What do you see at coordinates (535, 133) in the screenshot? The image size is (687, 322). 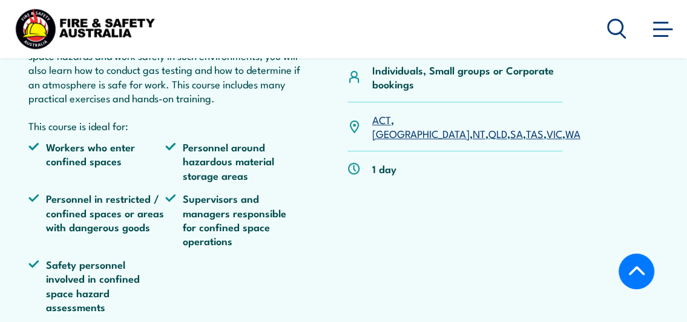 I see `a: TAS` at bounding box center [535, 133].